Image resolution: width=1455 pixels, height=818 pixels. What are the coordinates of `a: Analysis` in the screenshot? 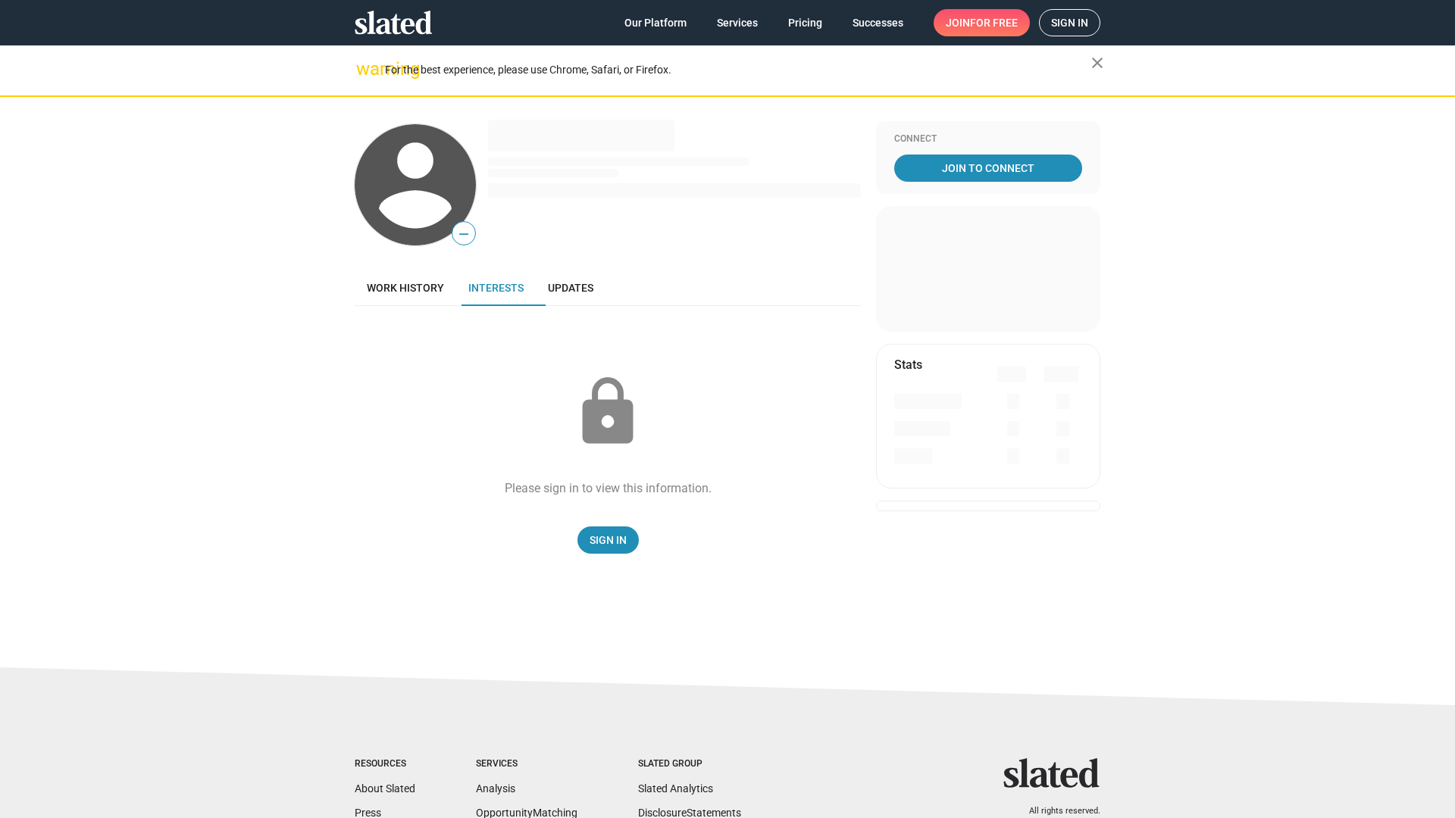 It's located at (496, 789).